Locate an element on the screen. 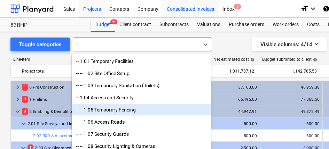 The height and width of the screenshot is (149, 329). div: 66,495.00 is located at coordinates (228, 100).